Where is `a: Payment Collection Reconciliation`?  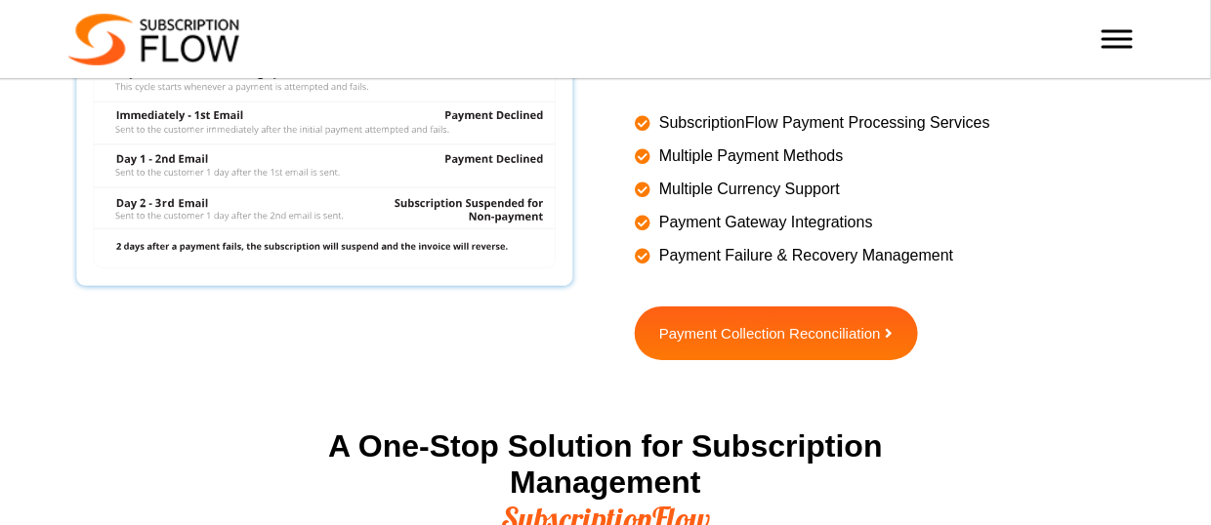
a: Payment Collection Reconciliation is located at coordinates (776, 333).